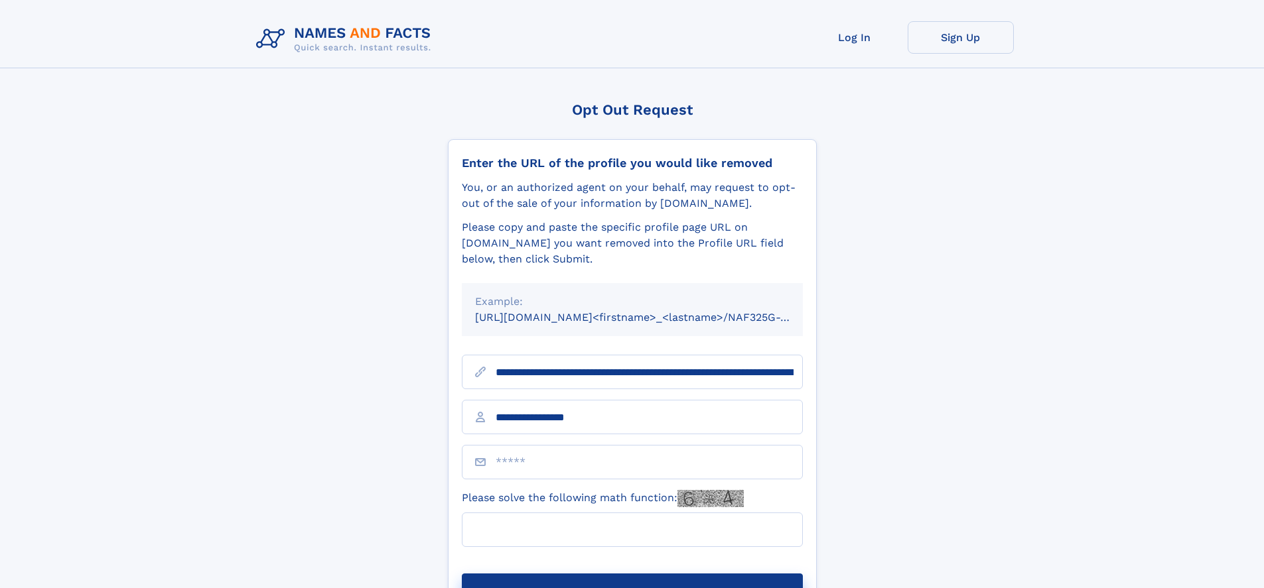 This screenshot has width=1264, height=588. What do you see at coordinates (632, 196) in the screenshot?
I see `div: You, or an authorized agent on your behalf, may request to opt-out of the sale of your informatio...` at bounding box center [632, 196].